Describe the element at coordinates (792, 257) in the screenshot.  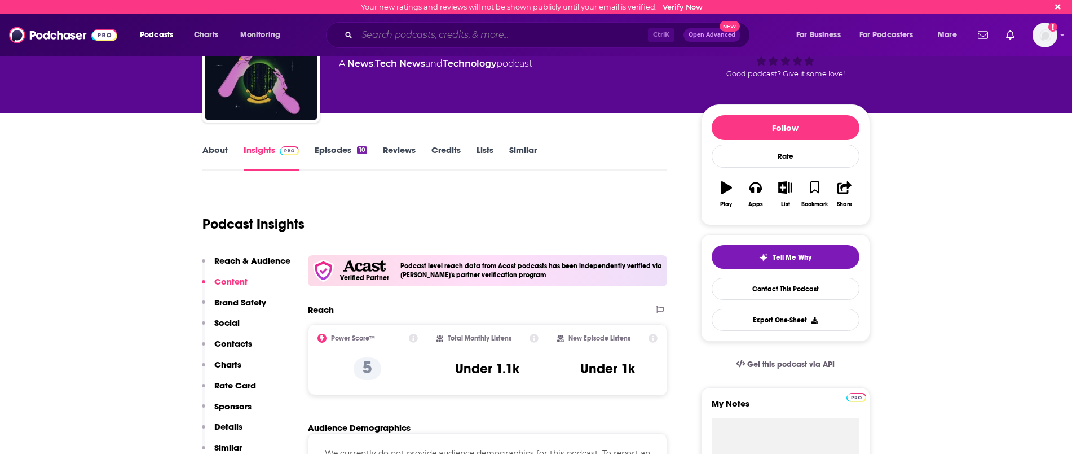
I see `span: Tell Me Why` at that location.